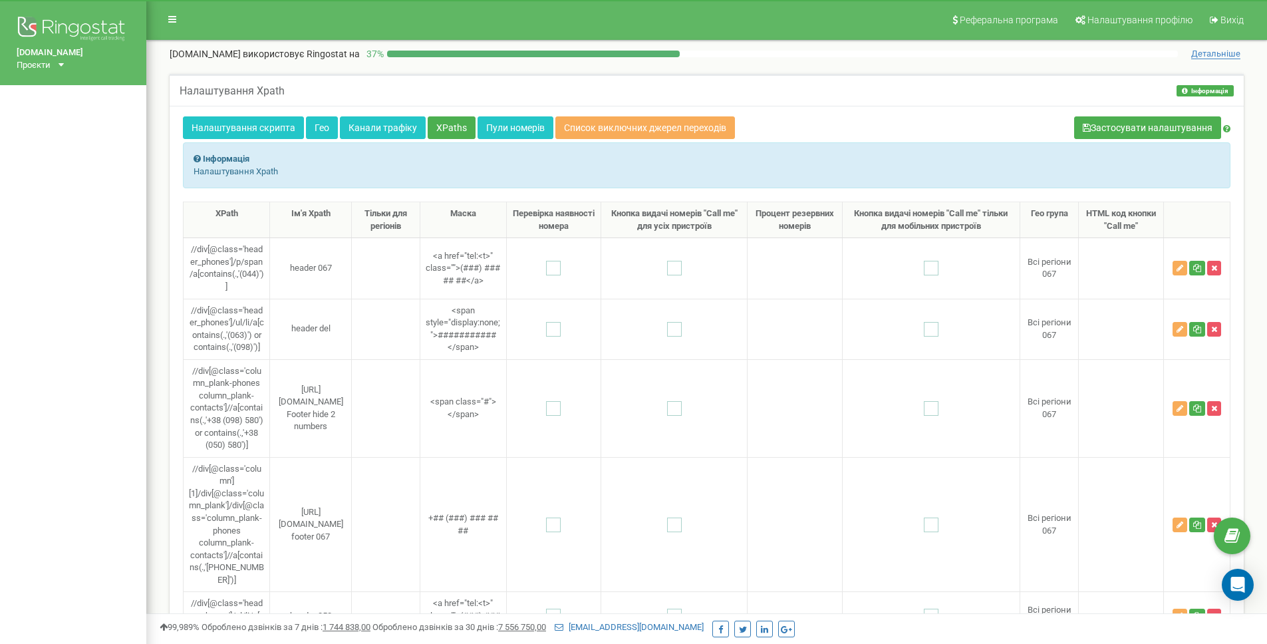  I want to click on th: Кнопка видачі номерів "Call me" для усіх пристроїв, so click(675, 220).